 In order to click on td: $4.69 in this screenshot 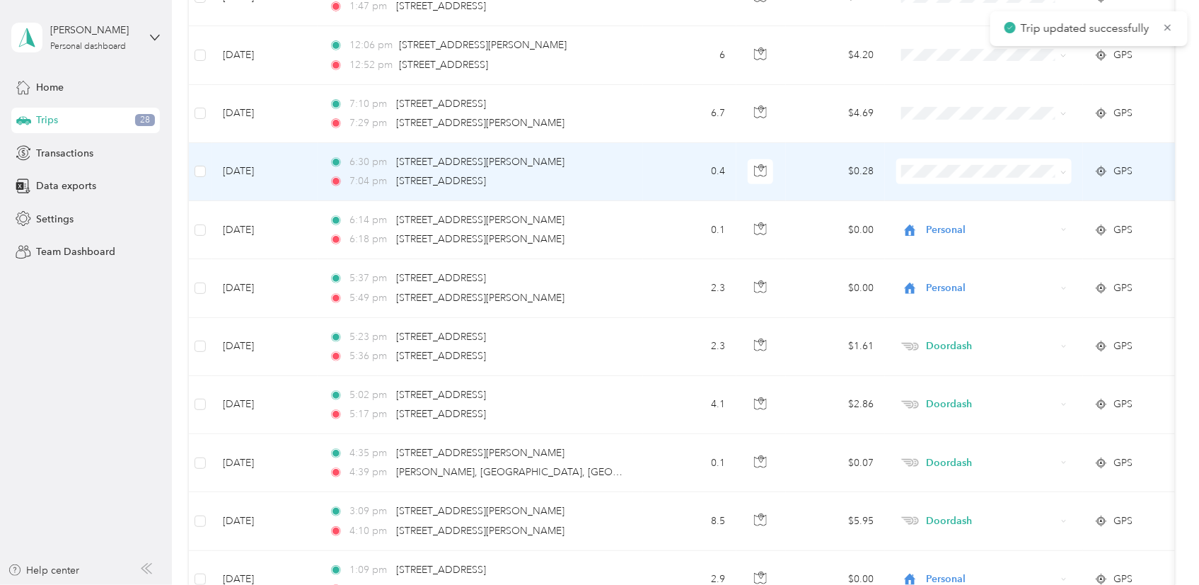, I will do `click(836, 114)`.